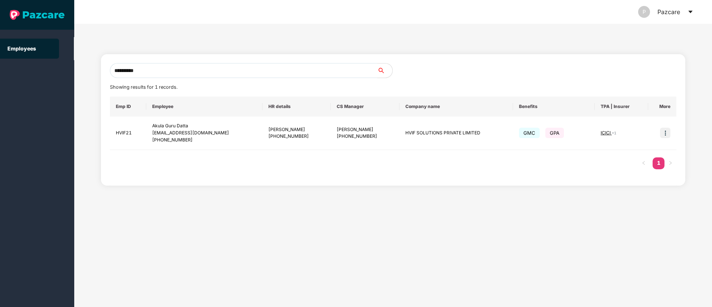 This screenshot has height=307, width=712. What do you see at coordinates (665, 133) in the screenshot?
I see `img: icon` at bounding box center [665, 133].